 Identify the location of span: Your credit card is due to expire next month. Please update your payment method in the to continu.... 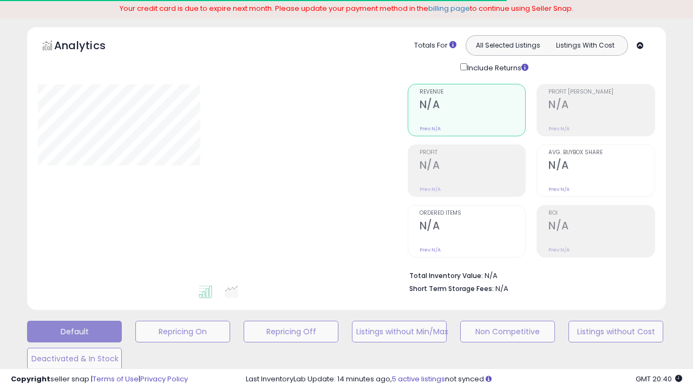
(346, 8).